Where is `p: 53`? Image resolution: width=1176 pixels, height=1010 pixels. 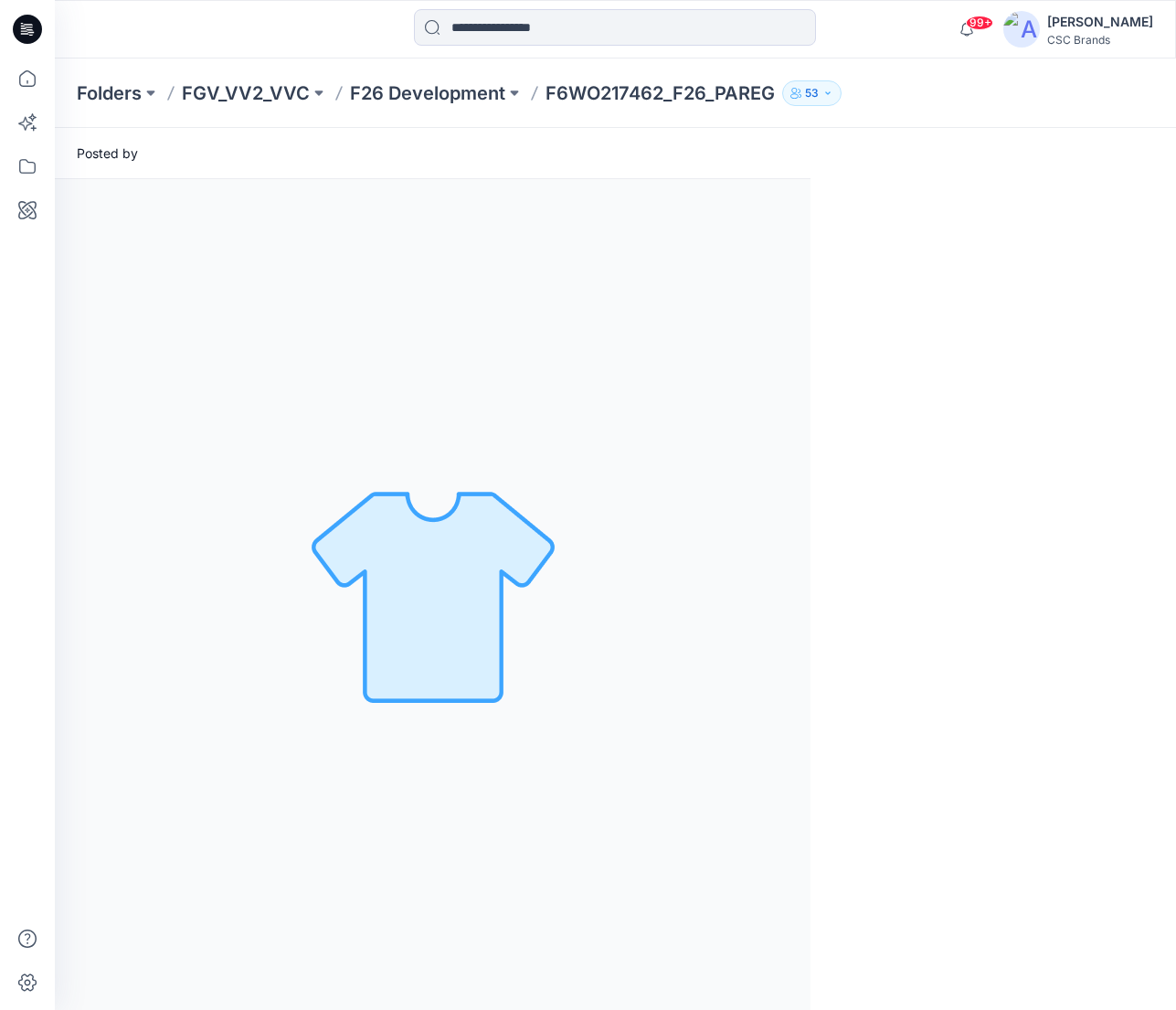
p: 53 is located at coordinates (811, 93).